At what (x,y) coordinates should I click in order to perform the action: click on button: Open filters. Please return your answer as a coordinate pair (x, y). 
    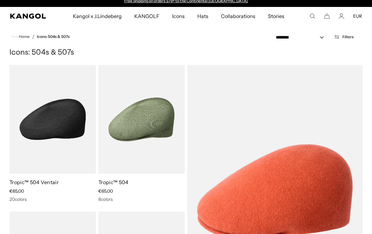
    Looking at the image, I should click on (344, 37).